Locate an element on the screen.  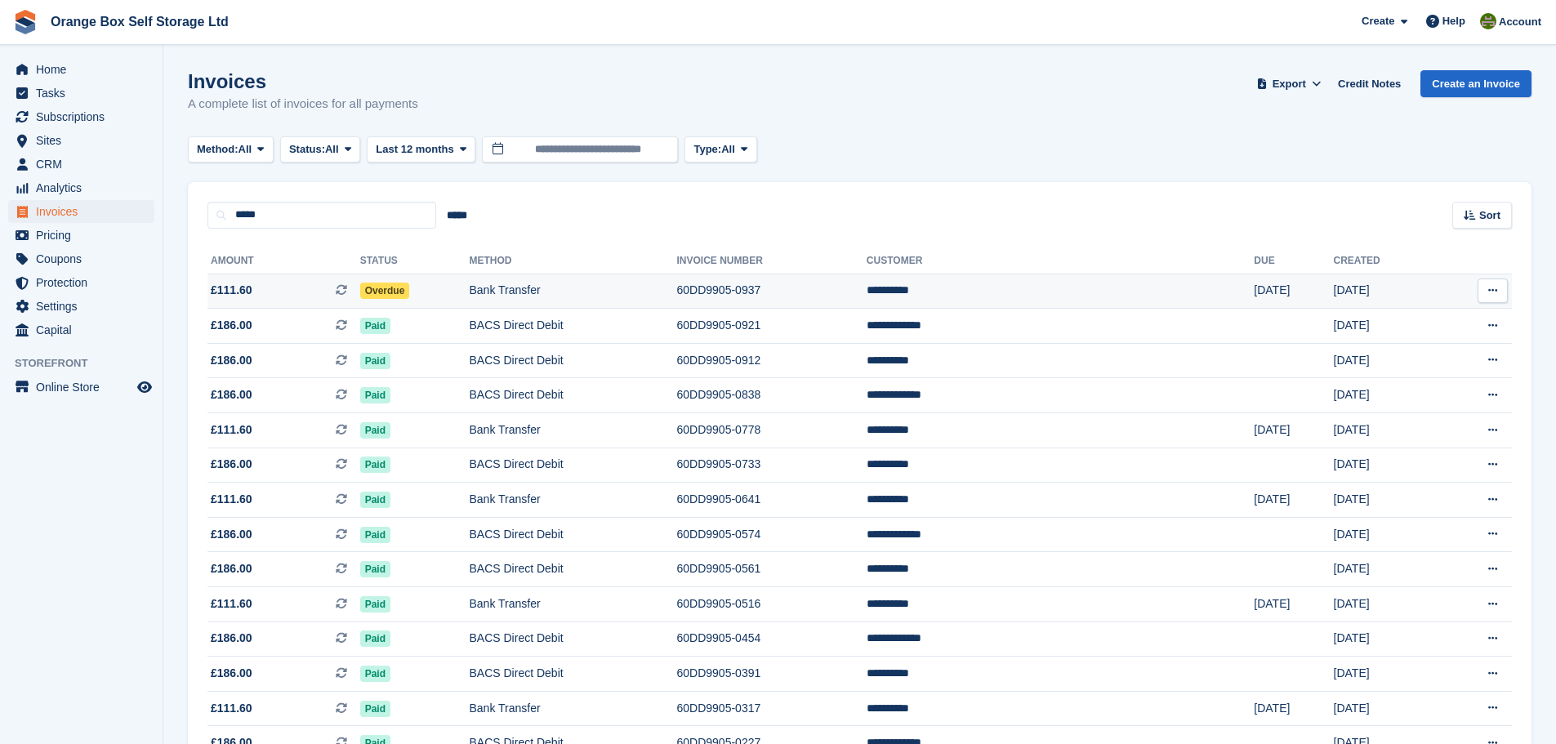
img: stora-icon-8386f47178a22dfd0bd8f6a31ec36ba5ce8667c1dd55bd0f319d3a0aa187defe.svg is located at coordinates (25, 22).